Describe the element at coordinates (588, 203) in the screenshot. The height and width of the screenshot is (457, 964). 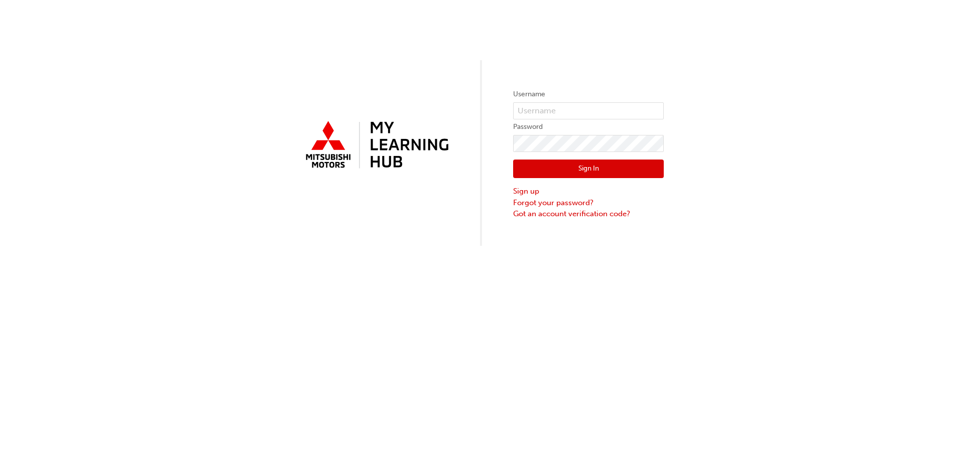
I see `a: Forgot your password?` at that location.